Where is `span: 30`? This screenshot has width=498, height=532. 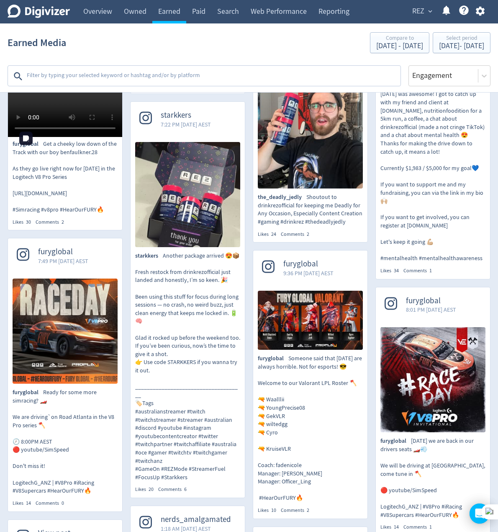 span: 30 is located at coordinates (28, 222).